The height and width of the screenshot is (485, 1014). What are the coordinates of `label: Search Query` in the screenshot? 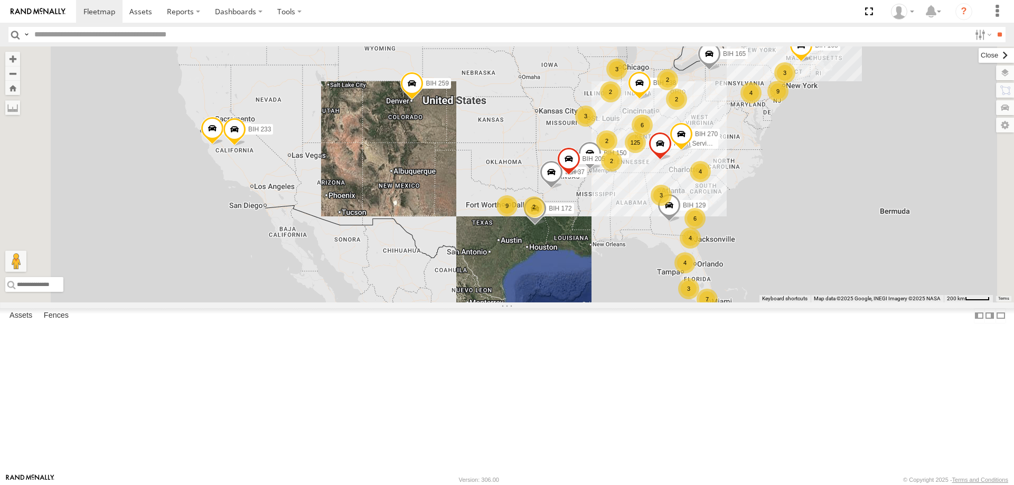 It's located at (26, 34).